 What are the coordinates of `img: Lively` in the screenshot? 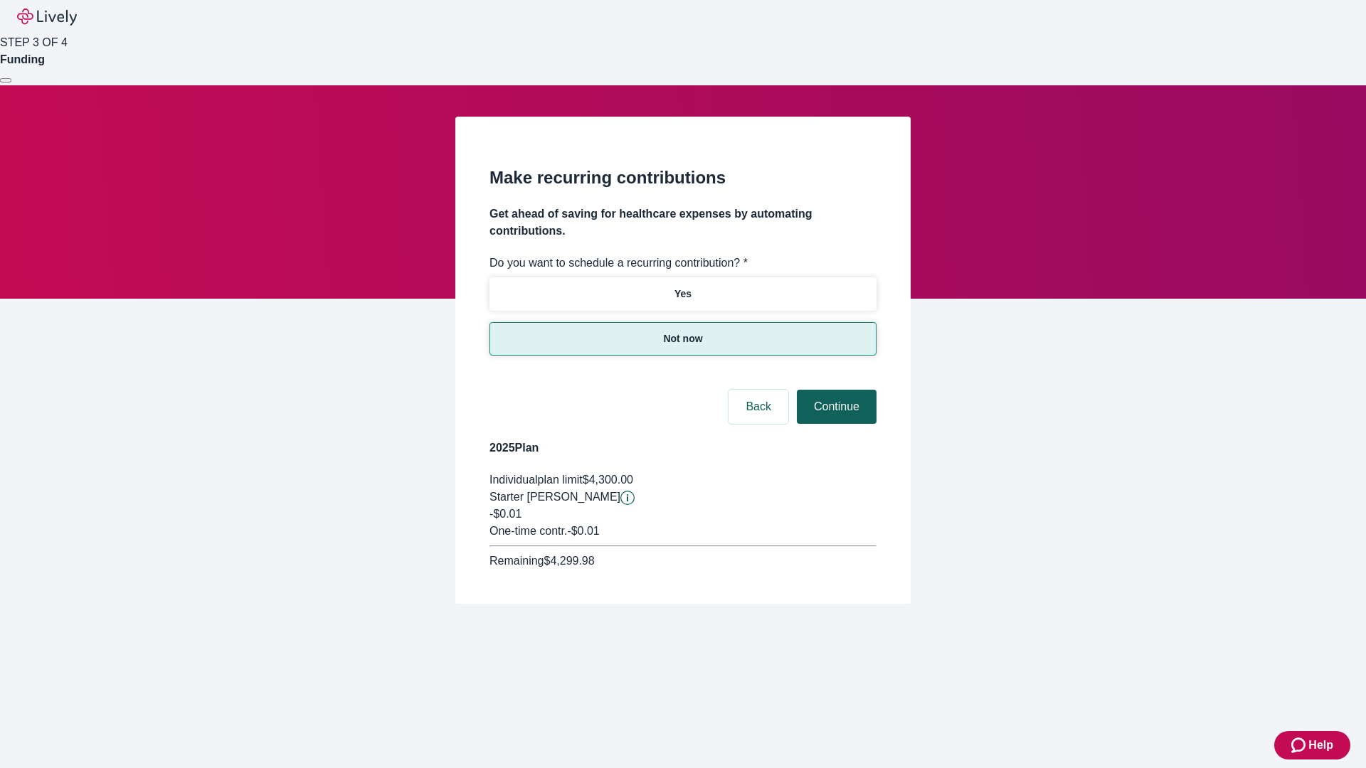 It's located at (47, 17).